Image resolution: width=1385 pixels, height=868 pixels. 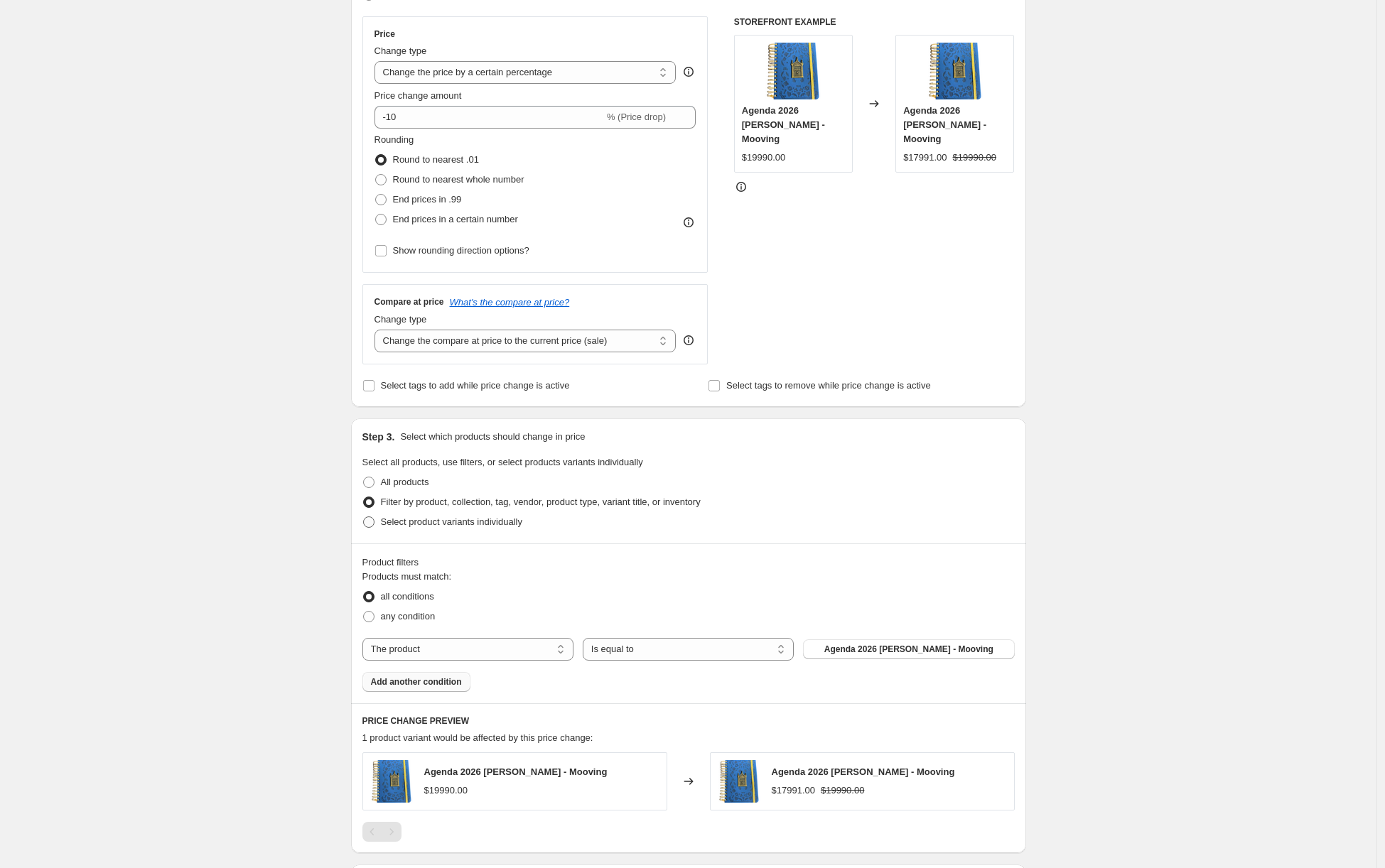 What do you see at coordinates (477, 737) in the screenshot?
I see `span: 1 product variant would be affected by this price change:` at bounding box center [477, 737].